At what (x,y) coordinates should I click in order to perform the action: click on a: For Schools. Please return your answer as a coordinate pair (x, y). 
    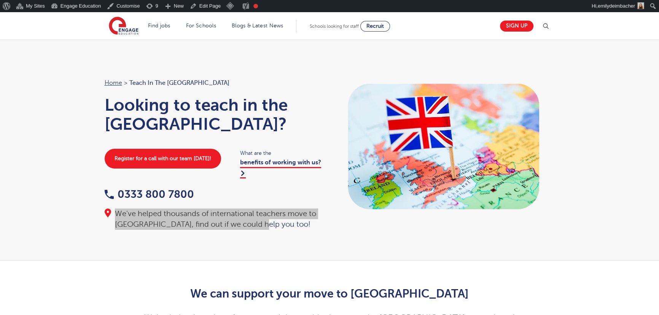
    Looking at the image, I should click on (201, 25).